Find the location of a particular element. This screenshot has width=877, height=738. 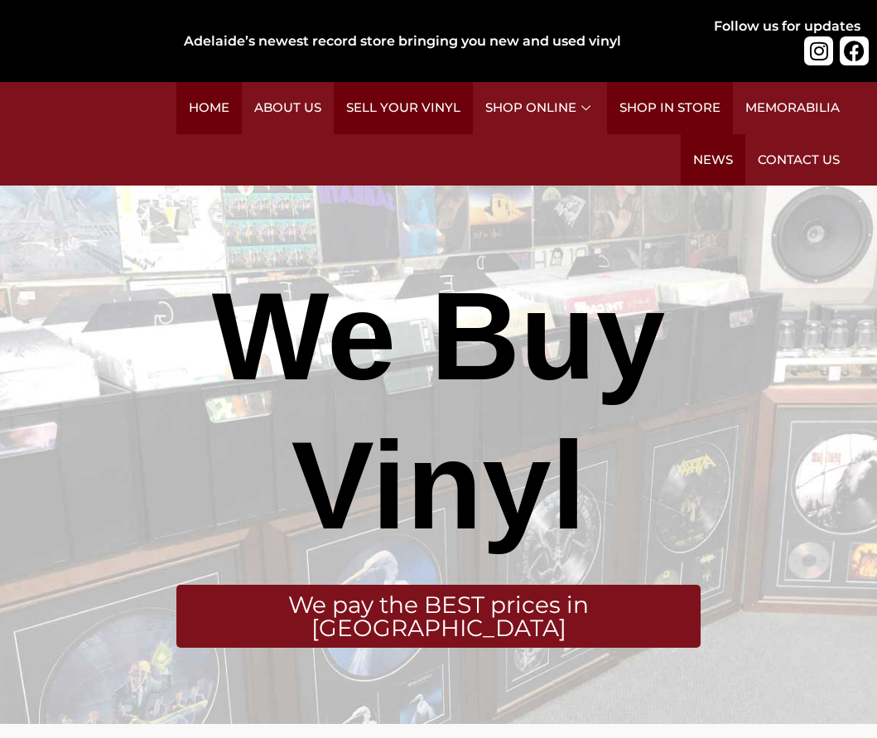

a: Shop Online is located at coordinates (540, 108).